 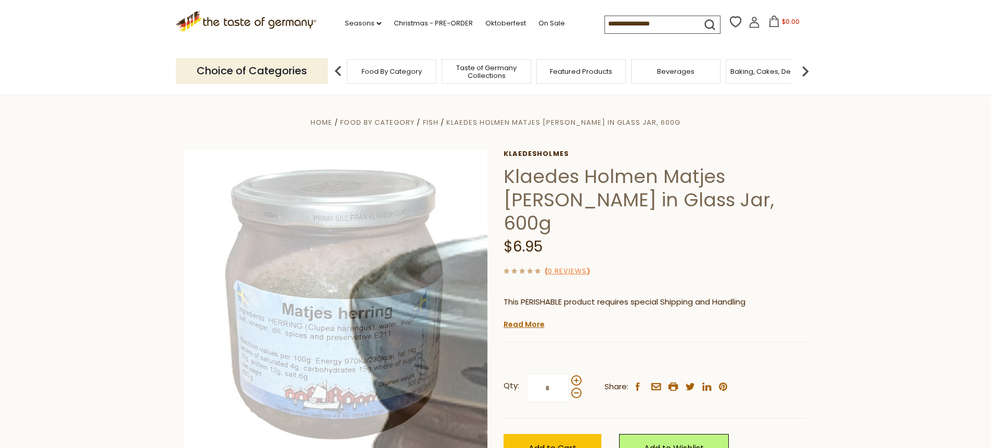 What do you see at coordinates (784, 23) in the screenshot?
I see `button: $0.00` at bounding box center [784, 23].